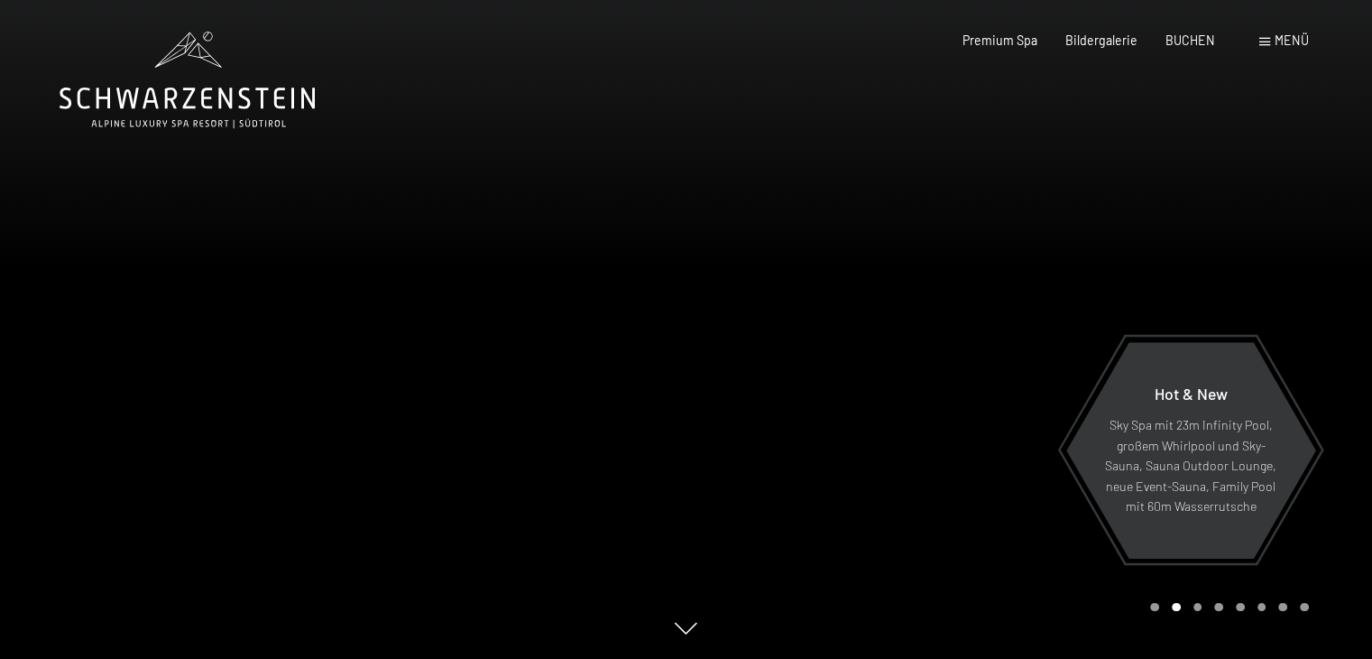 The width and height of the screenshot is (1372, 659). What do you see at coordinates (1305, 607) in the screenshot?
I see `div: Carousel Page 8` at bounding box center [1305, 607].